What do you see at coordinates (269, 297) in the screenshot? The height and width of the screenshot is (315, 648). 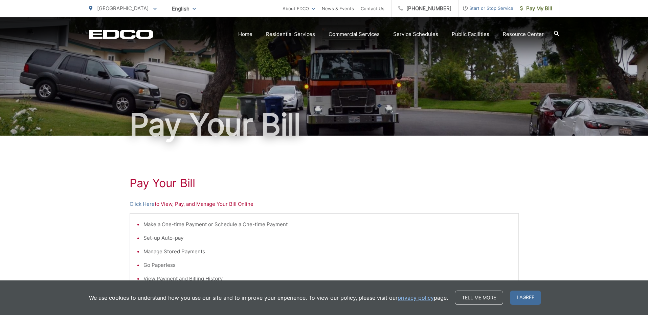 I see `p: We use cookies to understand how you use our site and to improve your experience. To view our pol...` at bounding box center [269, 297].